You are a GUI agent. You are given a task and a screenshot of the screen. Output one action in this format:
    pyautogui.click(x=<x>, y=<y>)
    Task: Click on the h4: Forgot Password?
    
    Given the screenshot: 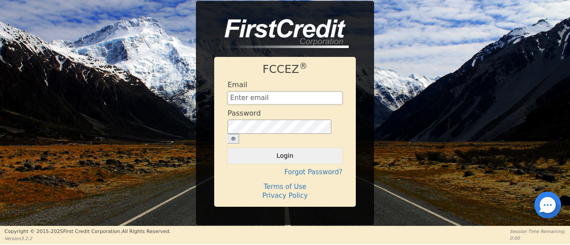 What is the action you would take?
    pyautogui.click(x=285, y=172)
    